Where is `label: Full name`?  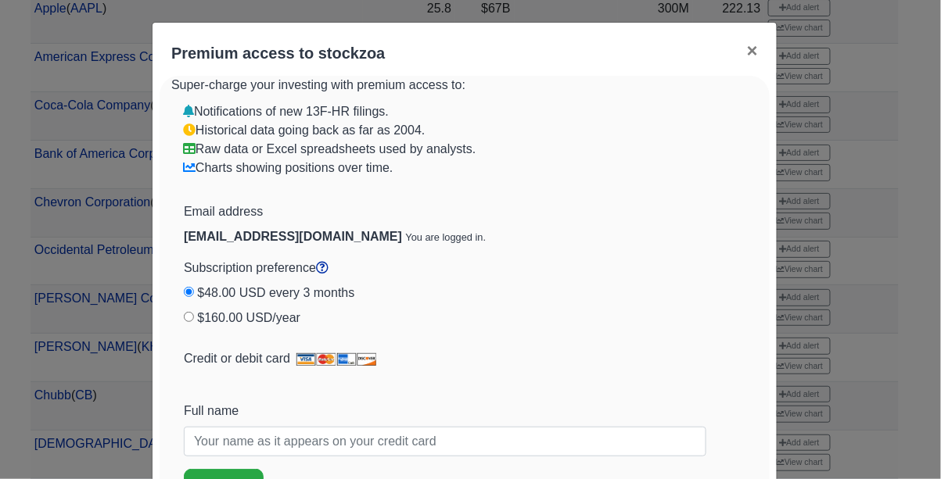
label: Full name is located at coordinates (211, 411).